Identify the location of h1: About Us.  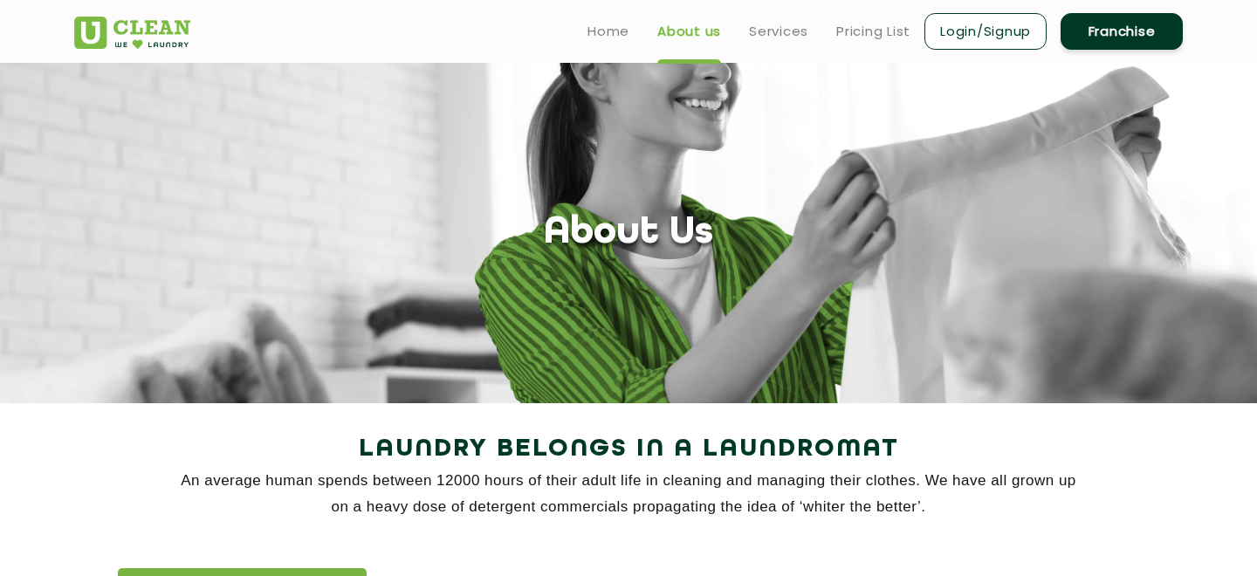
(628, 233).